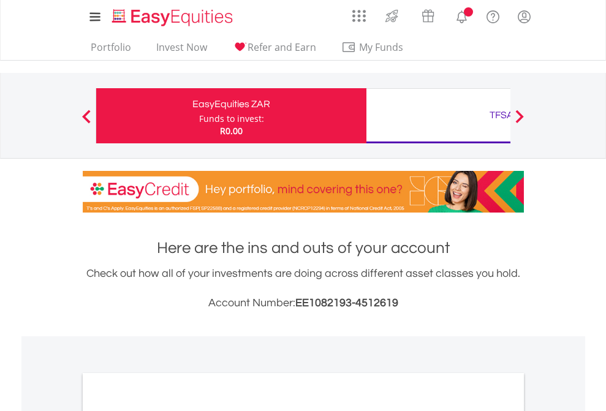  What do you see at coordinates (303, 192) in the screenshot?
I see `img: EasyCredit Promotion Banner` at bounding box center [303, 192].